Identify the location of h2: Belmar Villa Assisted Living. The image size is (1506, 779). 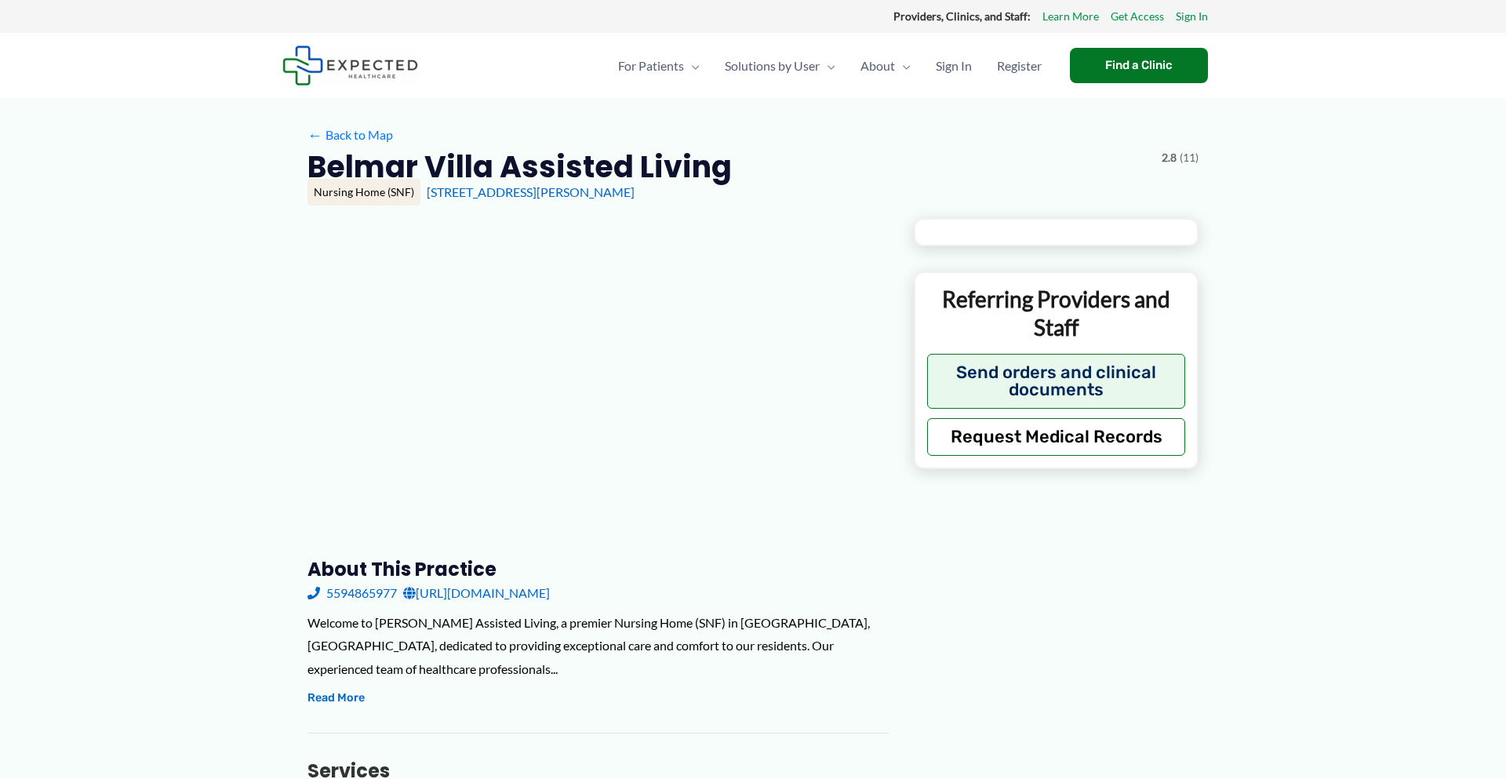
(519, 166).